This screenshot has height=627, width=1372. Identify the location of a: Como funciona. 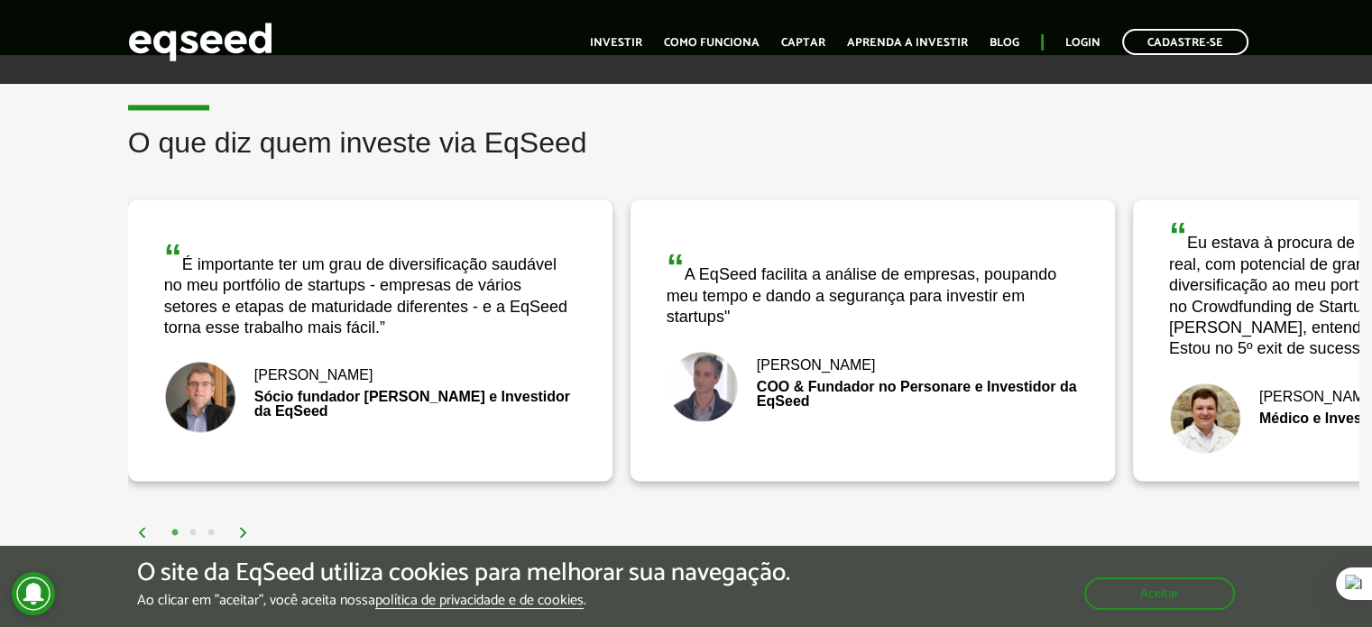
(712, 42).